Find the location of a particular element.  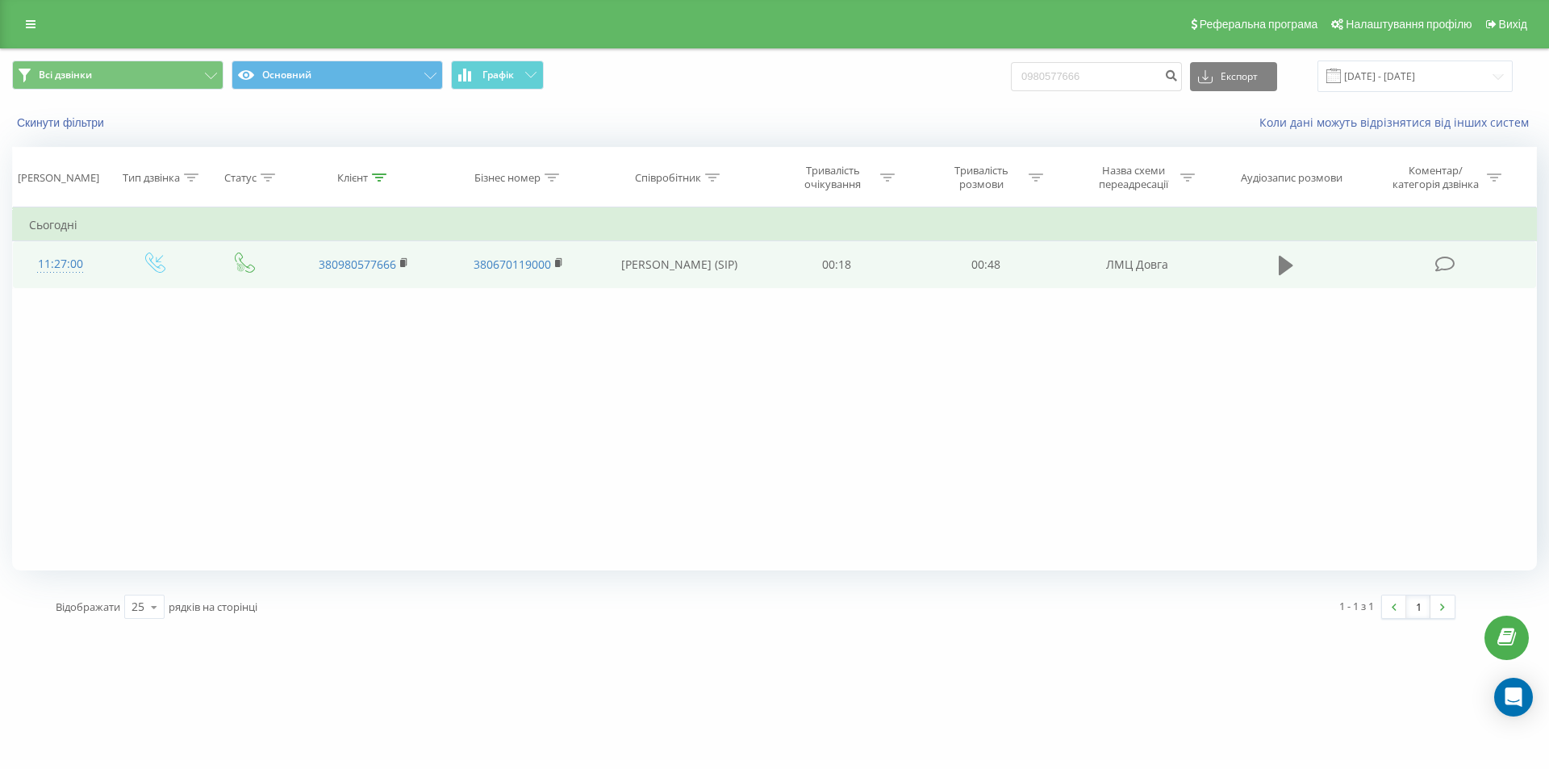

input: Пошук за номером is located at coordinates (1097, 77).